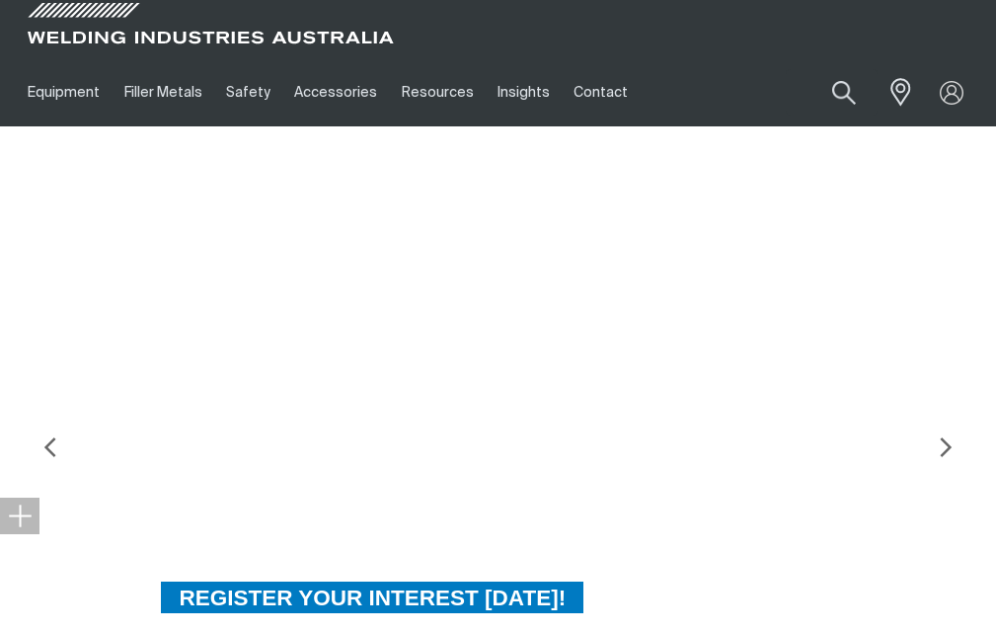 This screenshot has height=633, width=996. Describe the element at coordinates (63, 92) in the screenshot. I see `a: Equipment` at that location.